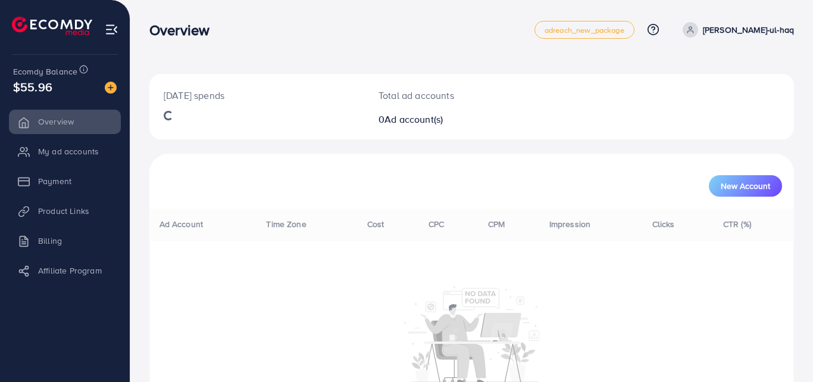  Describe the element at coordinates (585, 30) in the screenshot. I see `span: adreach_new_package` at that location.